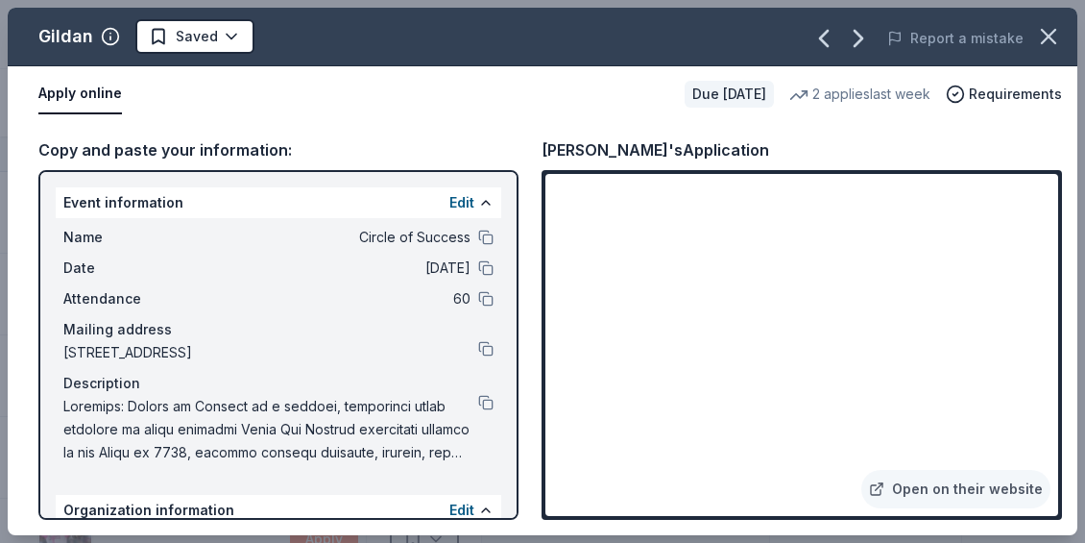 This screenshot has height=543, width=1085. What do you see at coordinates (1004, 94) in the screenshot?
I see `button: Requirements` at bounding box center [1004, 94].